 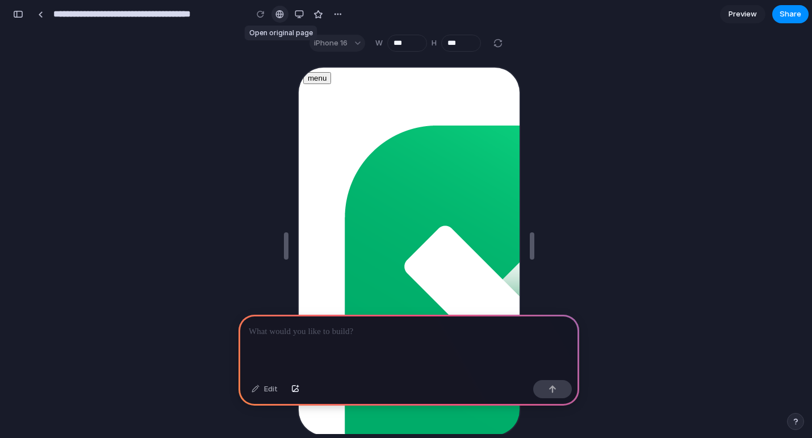 I want to click on a: Preview, so click(x=743, y=14).